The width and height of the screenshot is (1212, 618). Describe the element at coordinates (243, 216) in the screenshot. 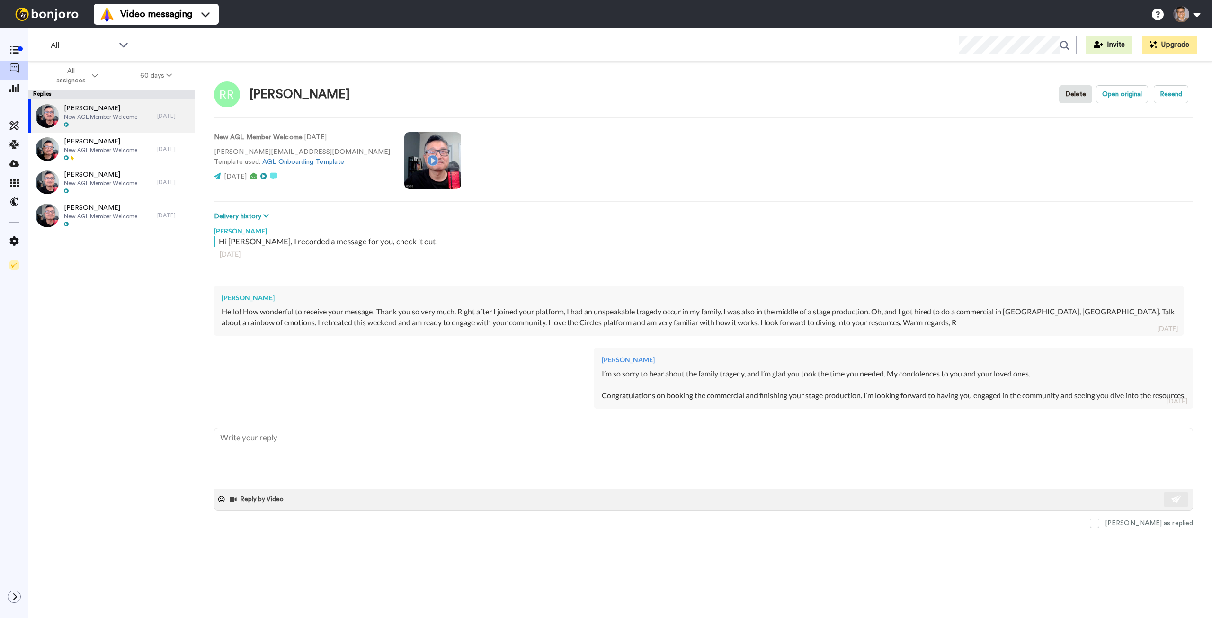

I see `button: Delivery history` at that location.